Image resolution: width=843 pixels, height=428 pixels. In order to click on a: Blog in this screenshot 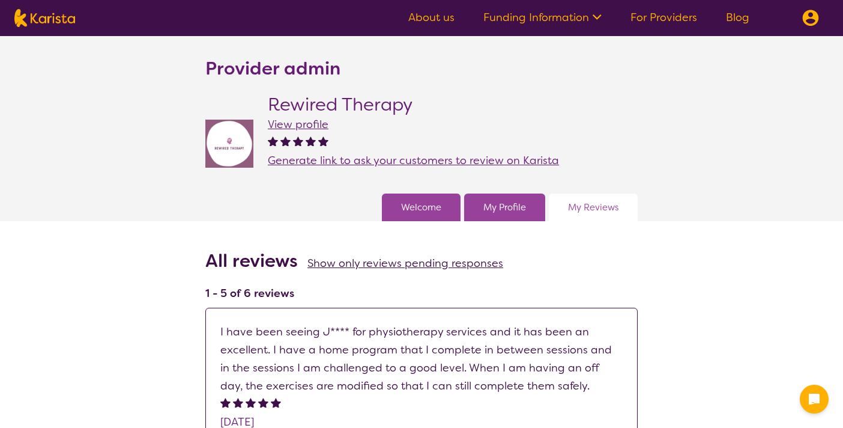, I will do `click(737, 17)`.